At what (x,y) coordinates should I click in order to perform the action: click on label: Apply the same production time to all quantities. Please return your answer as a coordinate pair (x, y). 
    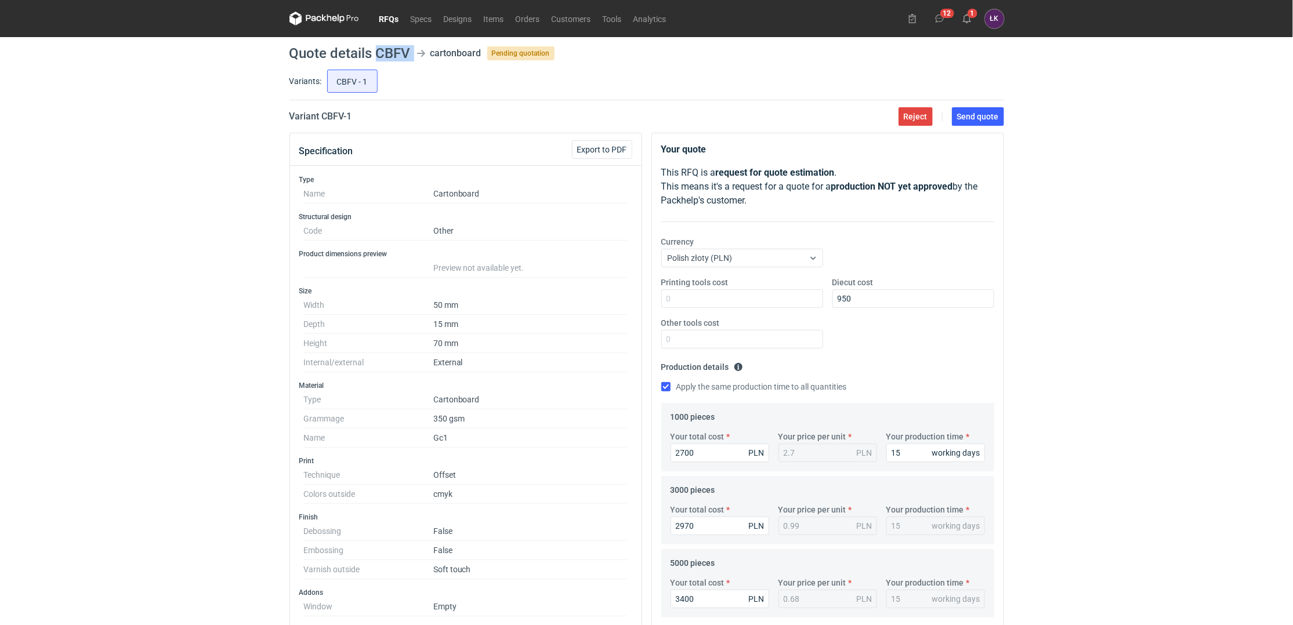
    Looking at the image, I should click on (754, 387).